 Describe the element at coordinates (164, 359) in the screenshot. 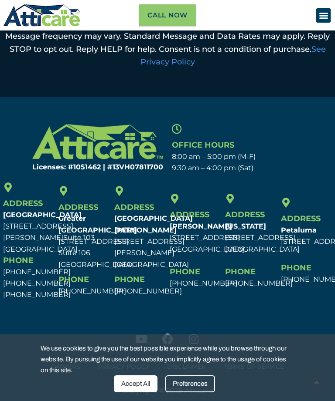

I see `span: We use cookies to give you the best possible experience while you browse through our website. By ...` at that location.